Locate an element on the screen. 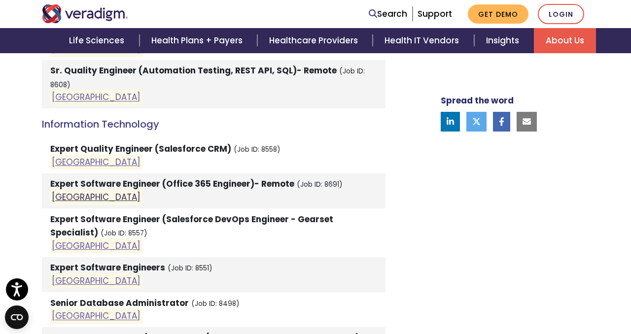 The width and height of the screenshot is (631, 334). small: (Job ID: 8498) is located at coordinates (215, 304).